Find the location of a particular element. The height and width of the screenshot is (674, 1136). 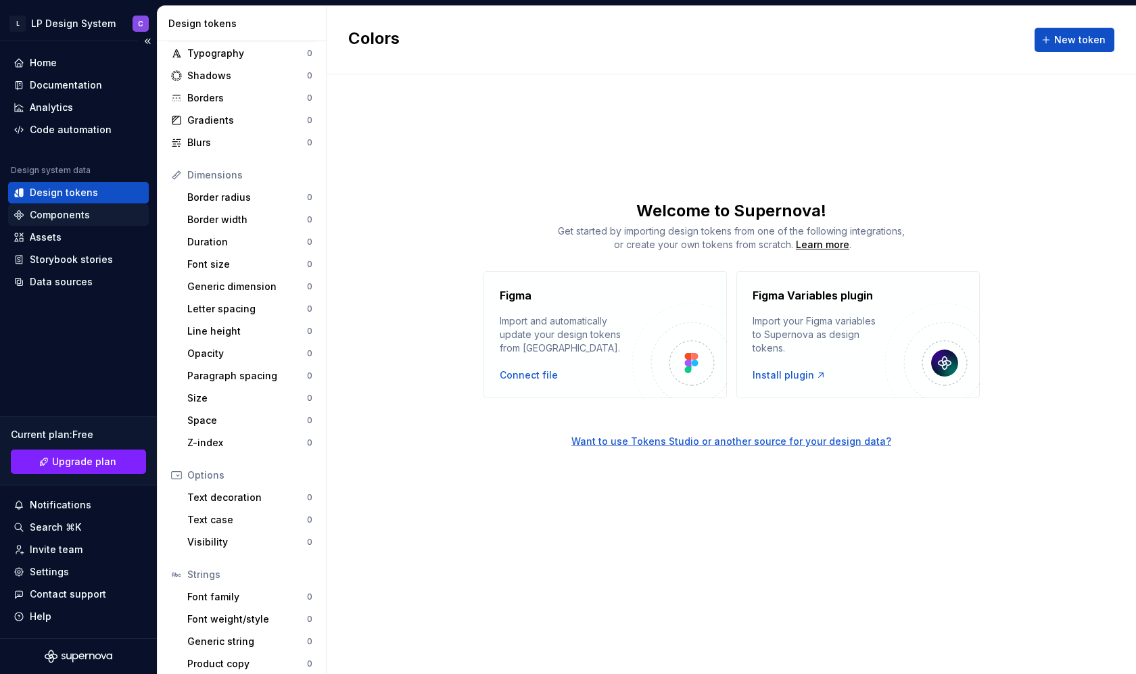

div: Z-index is located at coordinates (247, 443).